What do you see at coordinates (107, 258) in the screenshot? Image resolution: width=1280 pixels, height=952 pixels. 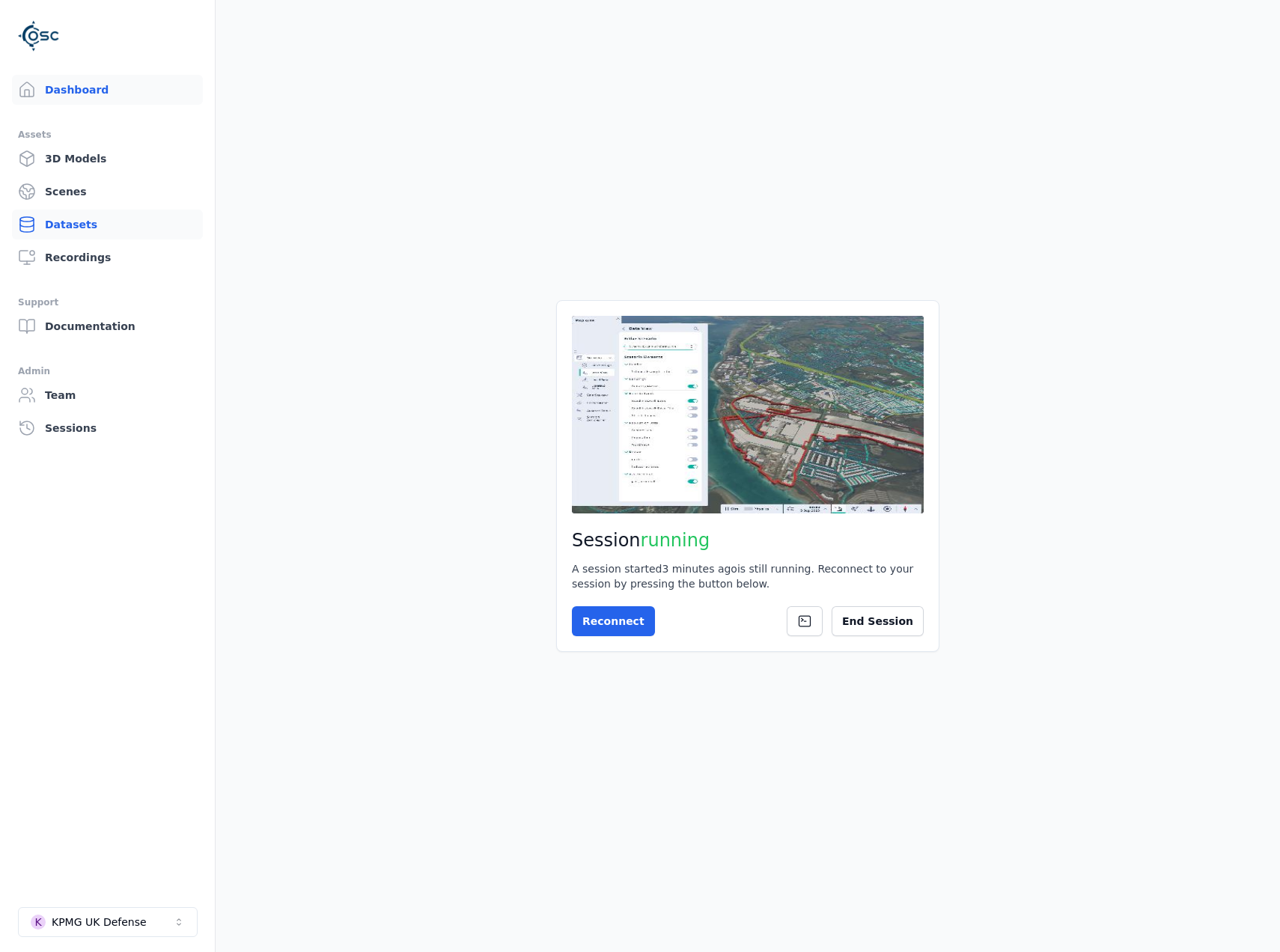 I see `a: Recordings` at bounding box center [107, 258].